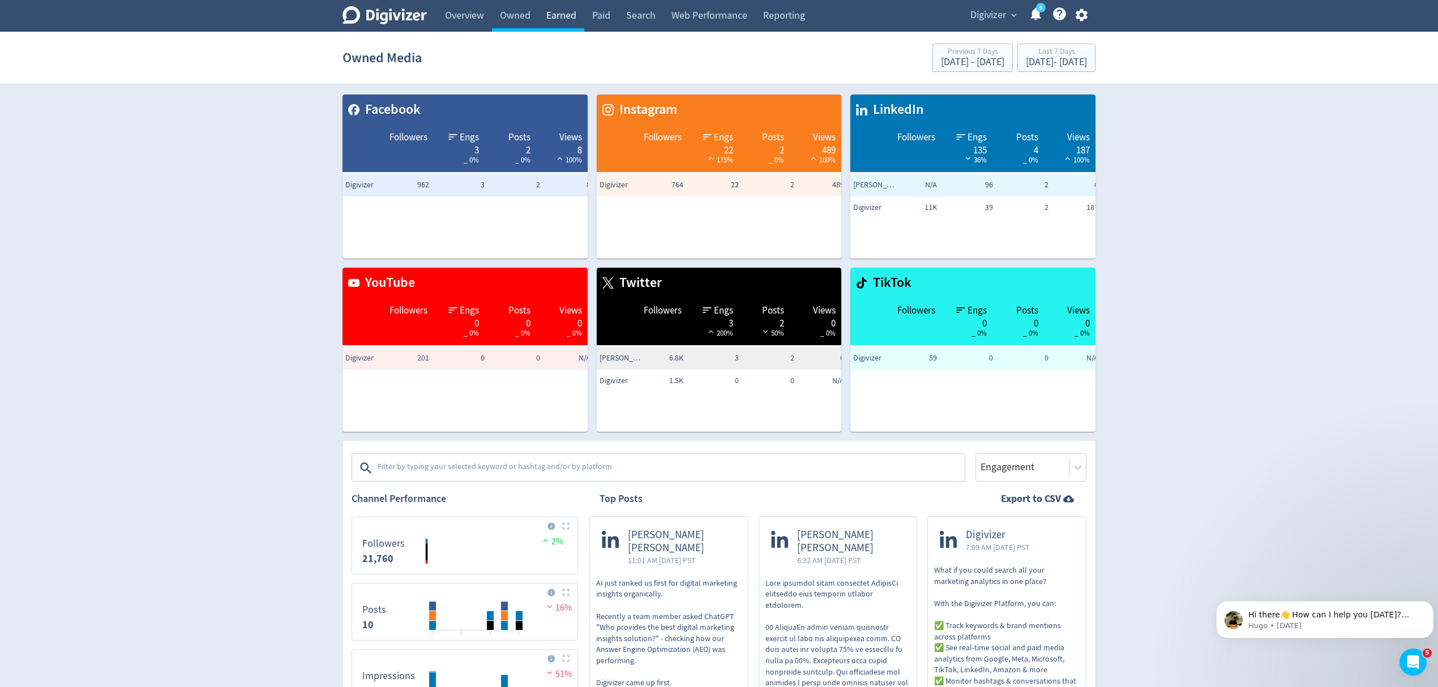 This screenshot has height=687, width=1438. Describe the element at coordinates (638, 283) in the screenshot. I see `span: Twitter` at that location.